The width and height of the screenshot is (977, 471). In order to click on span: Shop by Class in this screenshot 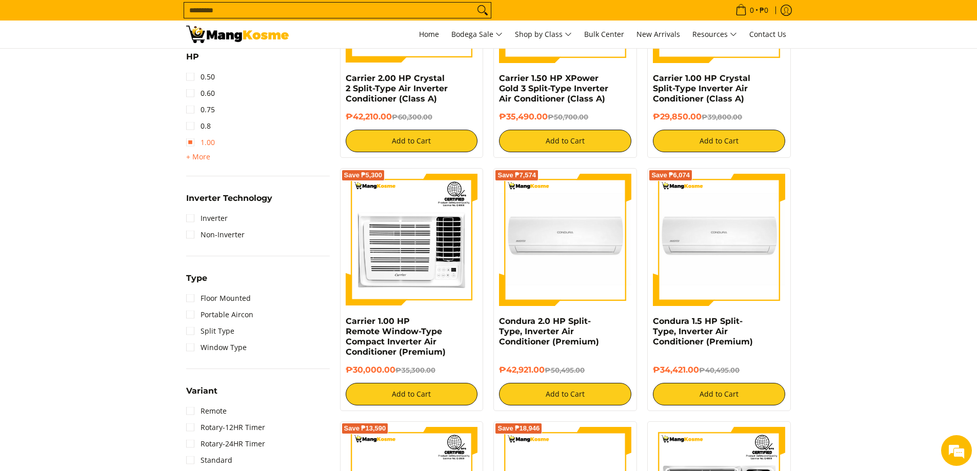, I will do `click(543, 34)`.